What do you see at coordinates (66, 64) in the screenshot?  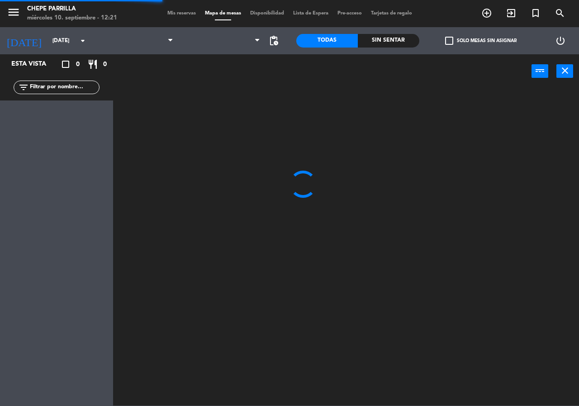 I see `i: crop_square` at bounding box center [66, 64].